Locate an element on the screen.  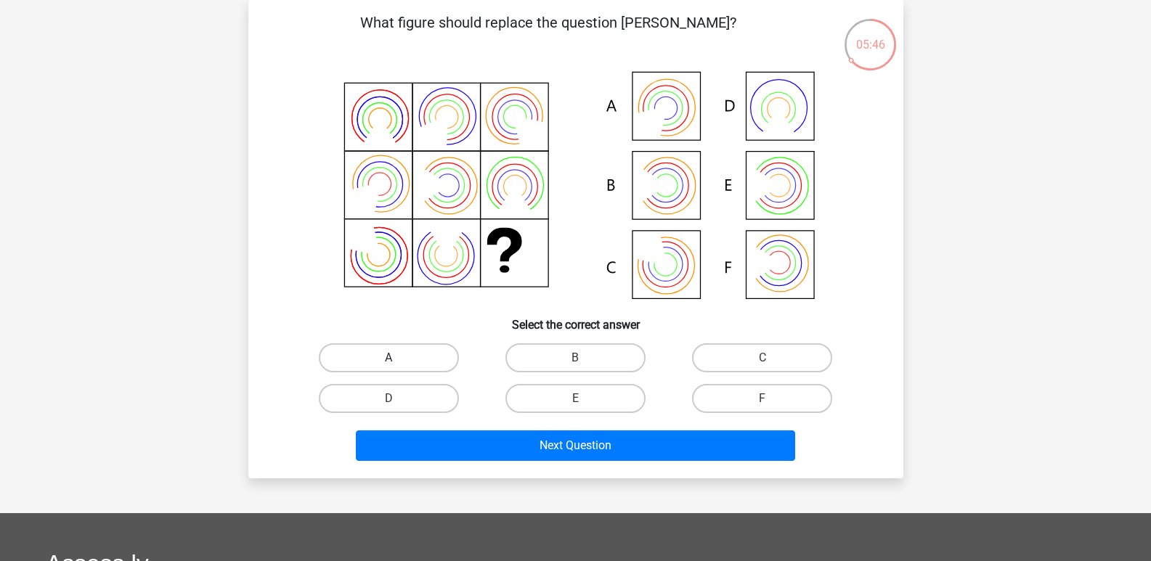
label: A is located at coordinates (389, 358).